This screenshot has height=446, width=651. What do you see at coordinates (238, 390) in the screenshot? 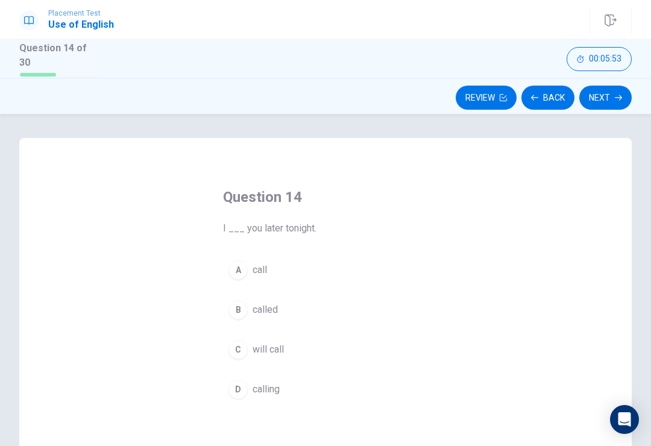
I see `div: D` at bounding box center [238, 390].